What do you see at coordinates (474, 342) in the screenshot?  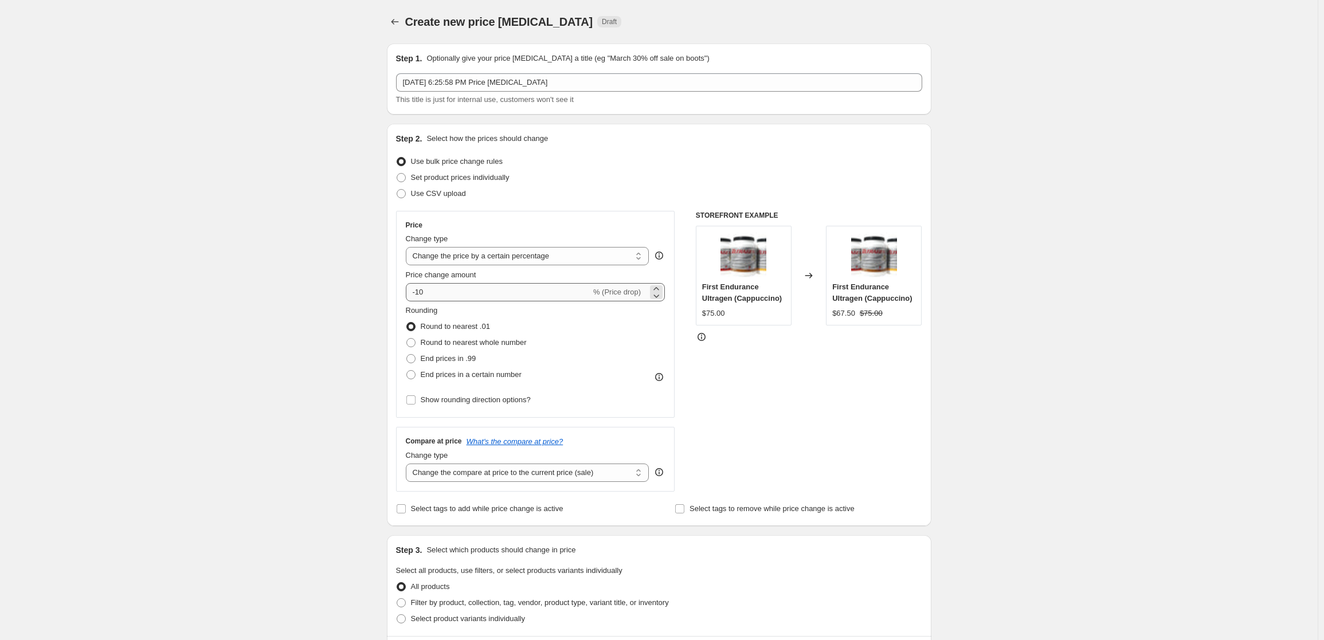 I see `span: Round to nearest whole number` at bounding box center [474, 342].